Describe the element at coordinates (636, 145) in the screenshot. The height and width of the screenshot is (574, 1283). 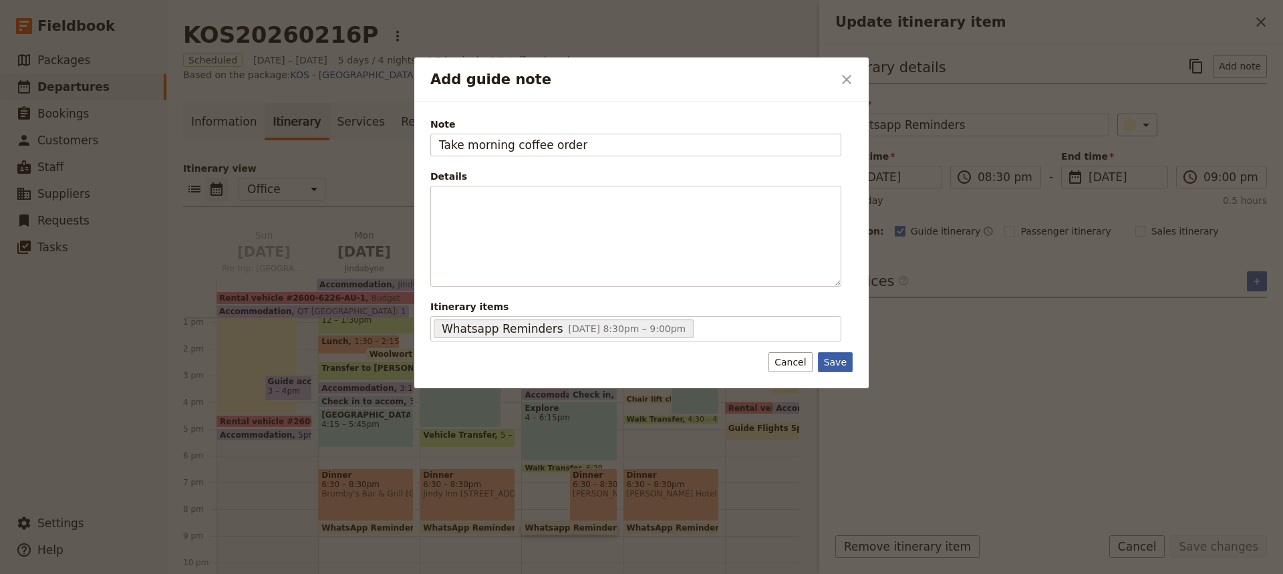
I see `input: Note` at that location.